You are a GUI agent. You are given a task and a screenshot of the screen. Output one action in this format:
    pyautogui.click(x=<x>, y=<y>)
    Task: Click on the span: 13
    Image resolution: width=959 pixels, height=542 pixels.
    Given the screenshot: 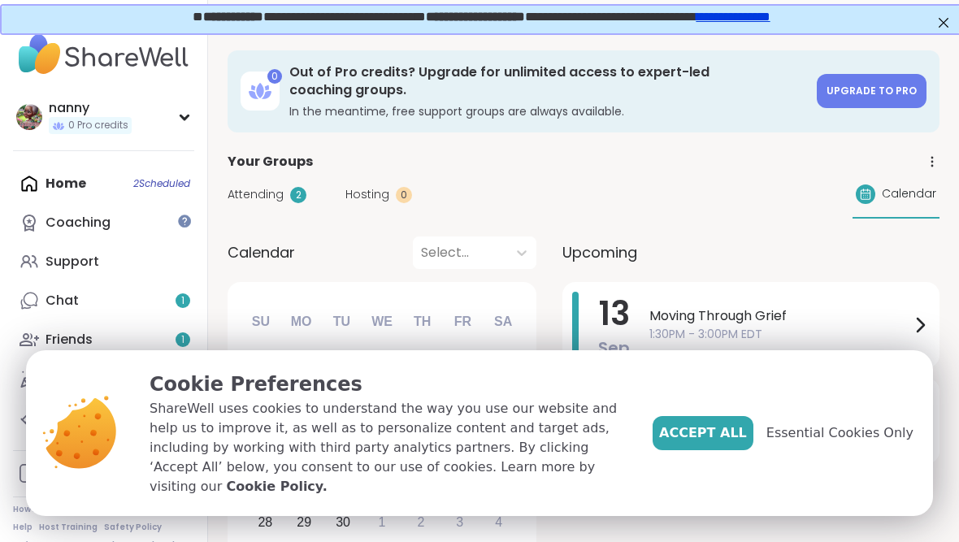 What is the action you would take?
    pyautogui.click(x=615, y=314)
    